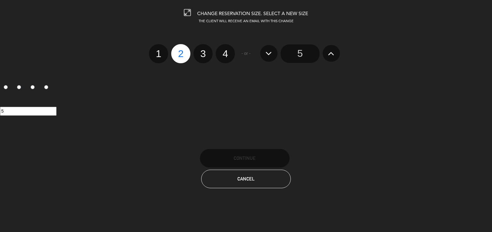 The height and width of the screenshot is (232, 492). Describe the element at coordinates (246, 179) in the screenshot. I see `button: Cancel` at that location.